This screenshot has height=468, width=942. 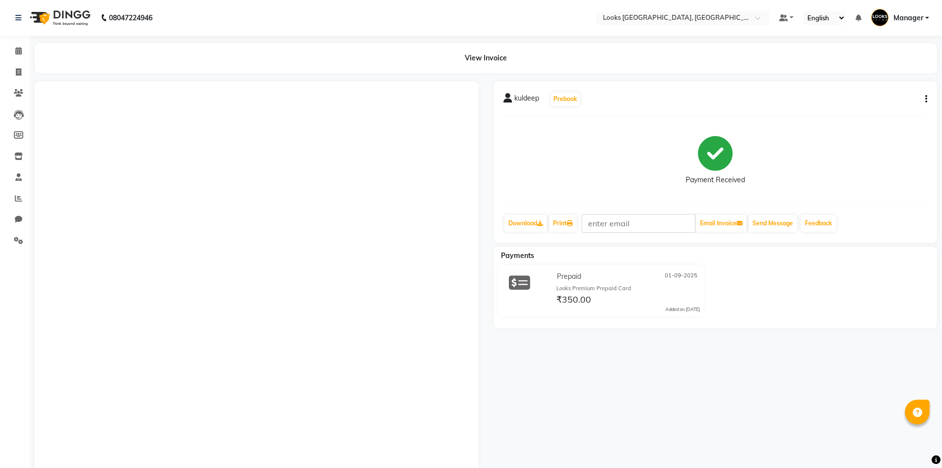 What do you see at coordinates (569, 276) in the screenshot?
I see `span: Prepaid` at bounding box center [569, 276].